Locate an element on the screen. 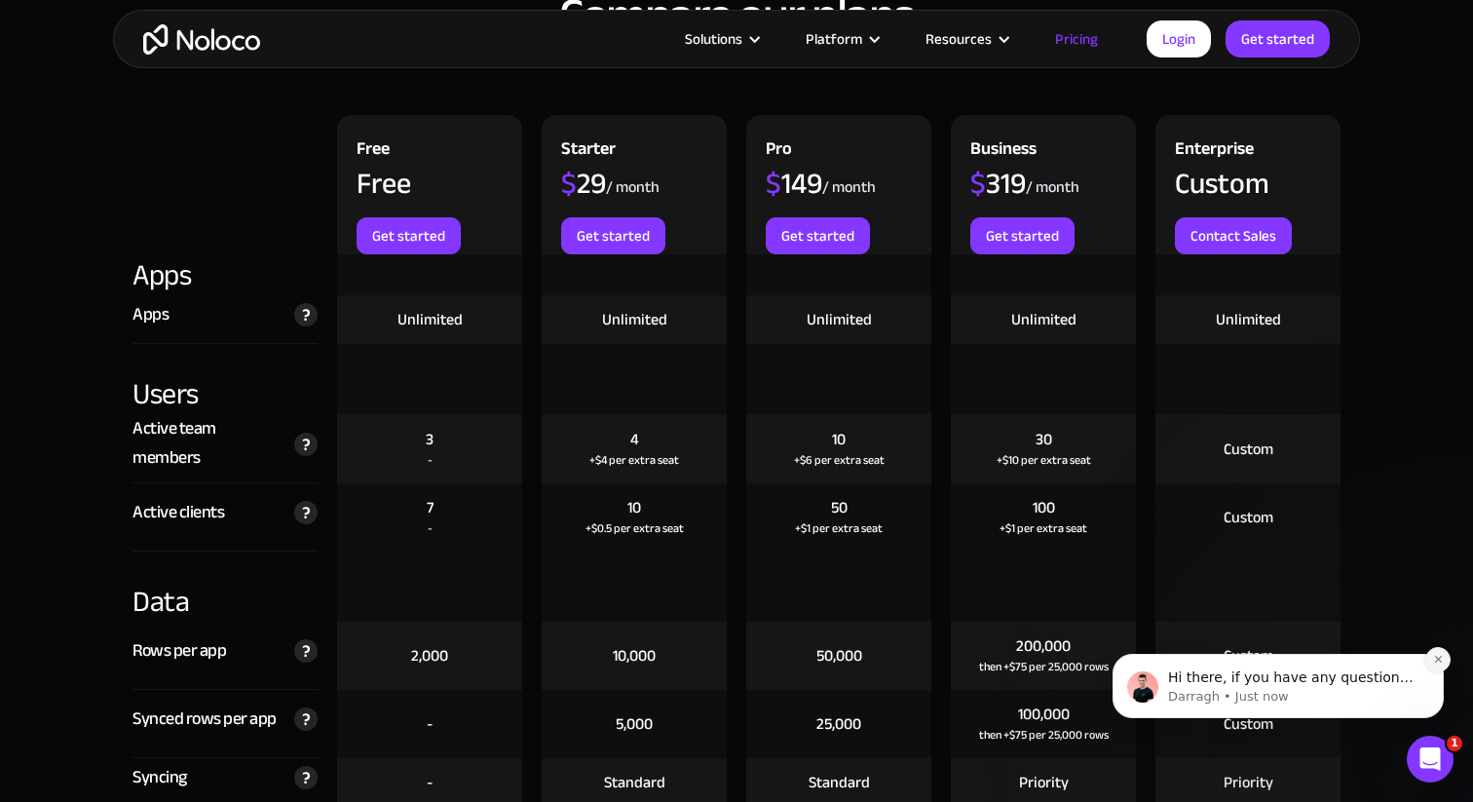 The image size is (1473, 802). div: +$6 per extra seat is located at coordinates (839, 460).